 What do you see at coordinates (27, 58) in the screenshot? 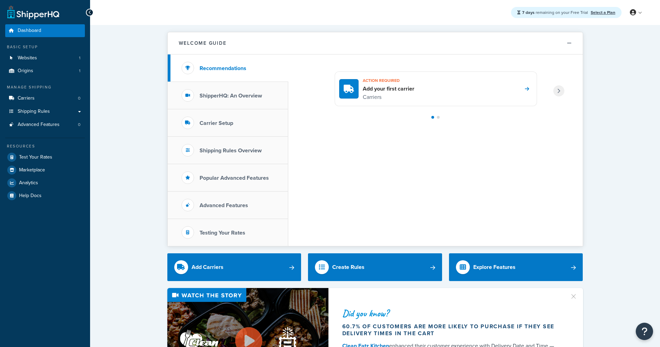
I see `span: Websites` at bounding box center [27, 58].